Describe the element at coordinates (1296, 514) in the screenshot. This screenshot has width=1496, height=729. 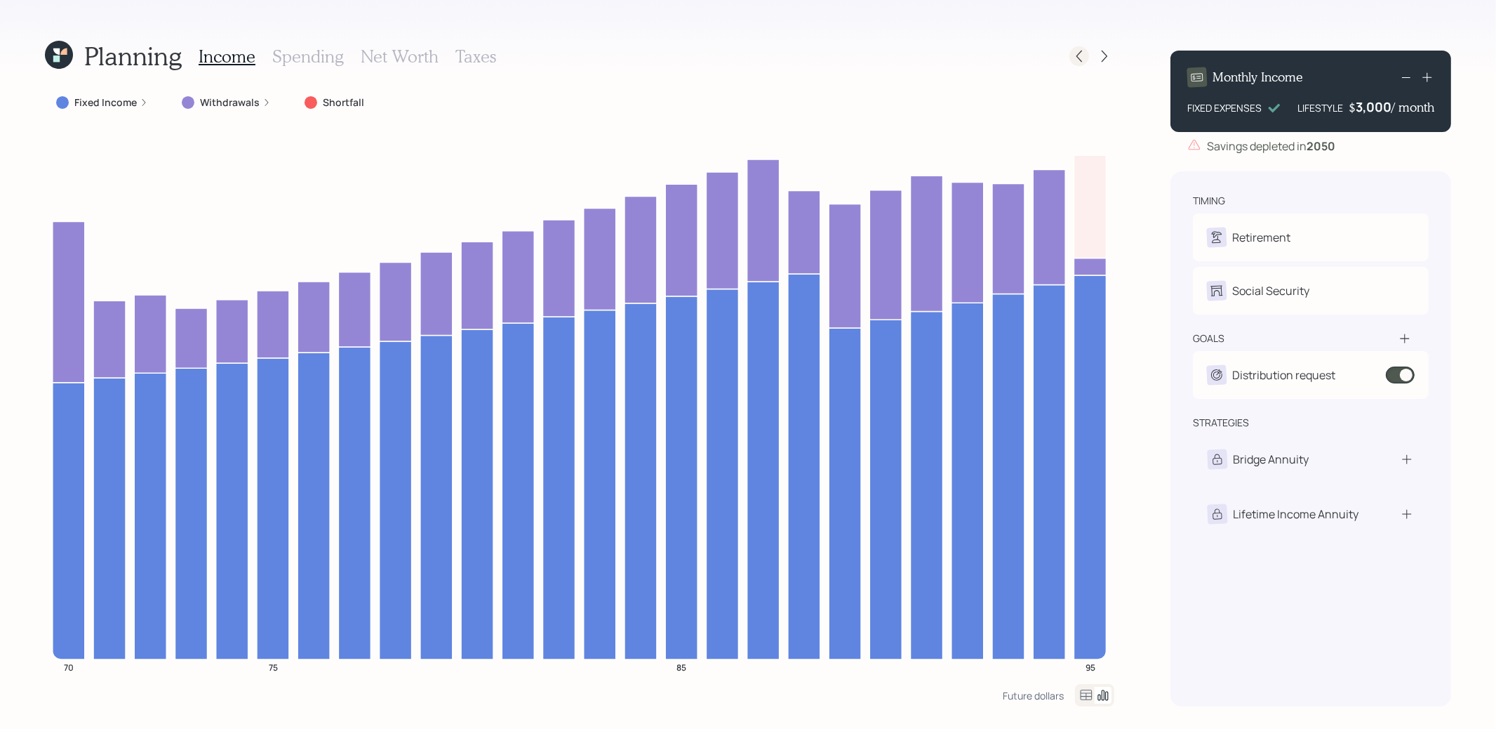
I see `div: Lifetime Income Annuity` at that location.